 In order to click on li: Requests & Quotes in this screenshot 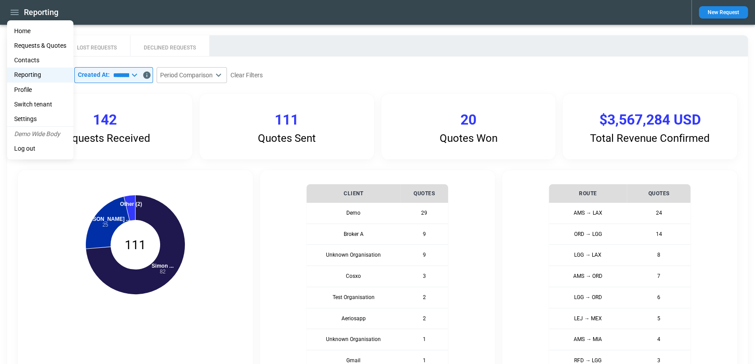, I will do `click(40, 46)`.